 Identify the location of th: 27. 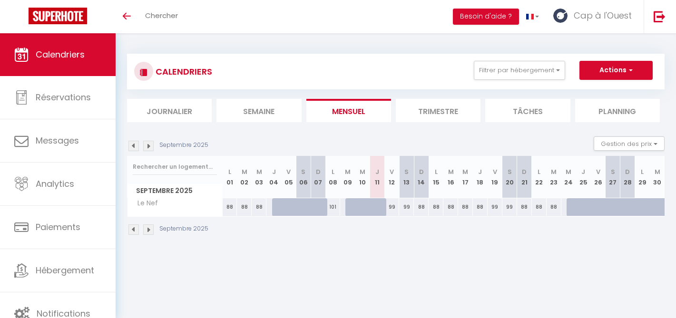
(613, 177).